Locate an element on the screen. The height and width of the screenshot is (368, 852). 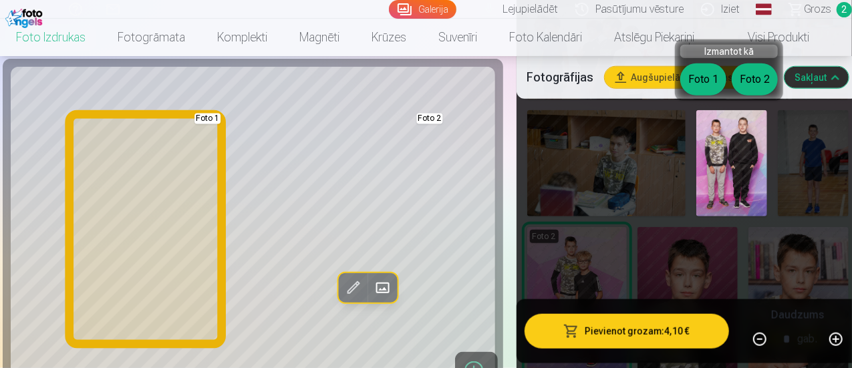
span: 2 is located at coordinates (844, 9).